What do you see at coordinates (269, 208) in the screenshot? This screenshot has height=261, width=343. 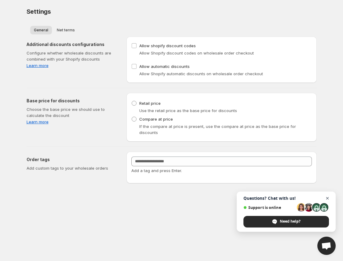 I see `span: Support is online` at bounding box center [269, 208].